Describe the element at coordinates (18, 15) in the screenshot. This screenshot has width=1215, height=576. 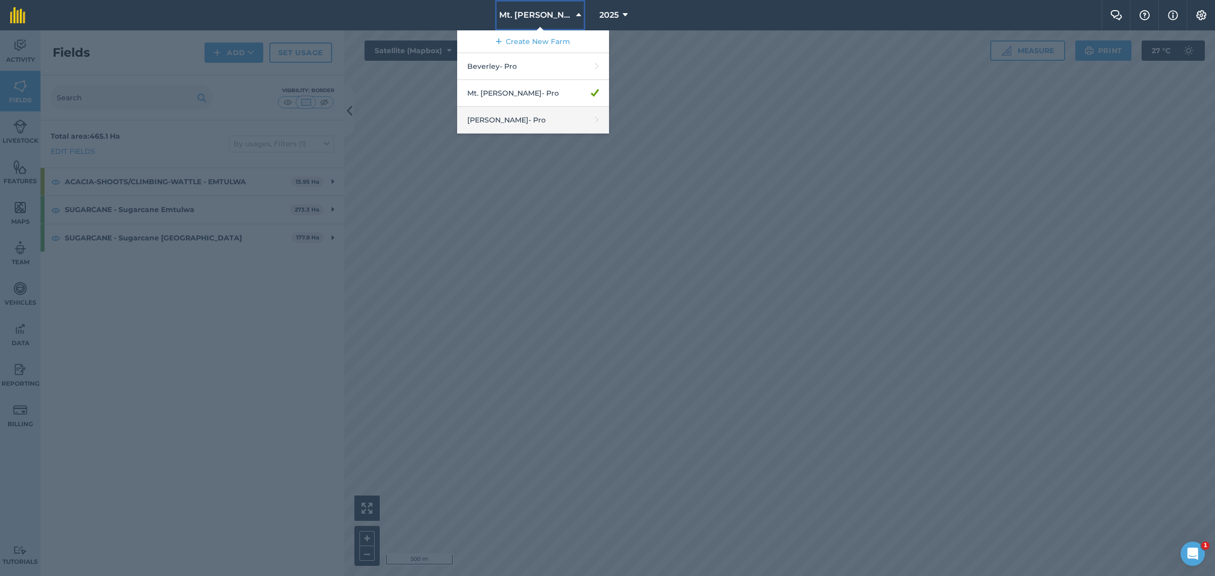
I see `img: fieldmargin Logo` at that location.